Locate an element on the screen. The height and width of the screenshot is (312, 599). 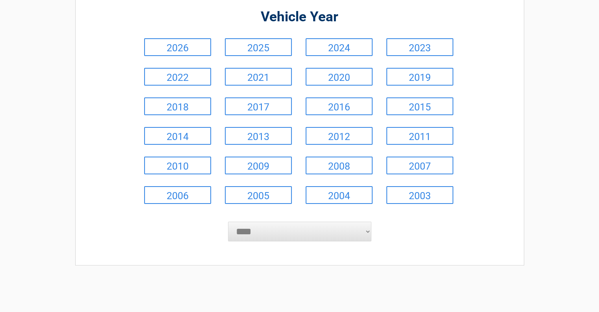
a: 2017 is located at coordinates (258, 106).